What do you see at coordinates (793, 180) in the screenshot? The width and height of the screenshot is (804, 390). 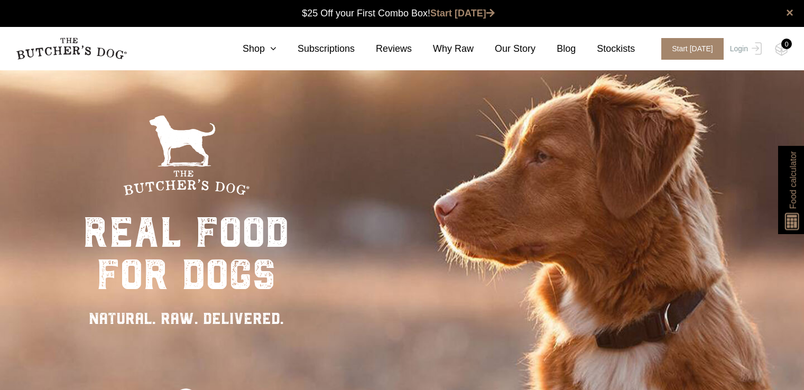 I see `span: Food calculator` at bounding box center [793, 180].